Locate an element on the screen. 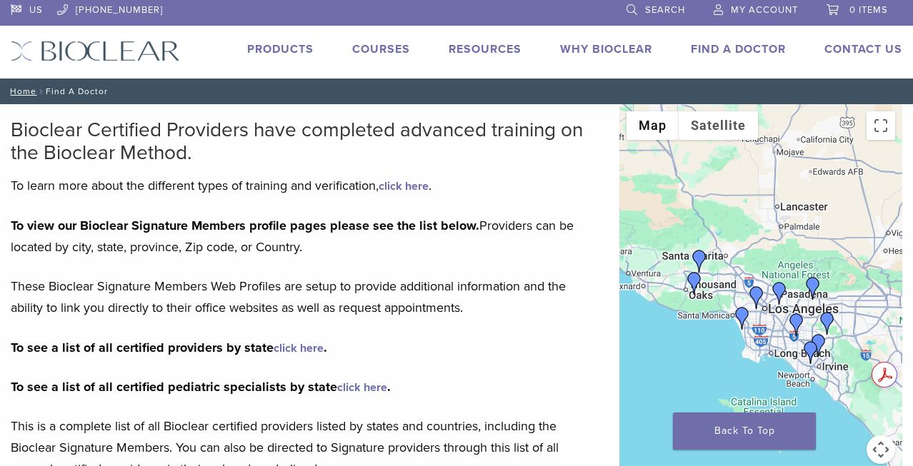 This screenshot has width=913, height=466. a: Products is located at coordinates (280, 49).